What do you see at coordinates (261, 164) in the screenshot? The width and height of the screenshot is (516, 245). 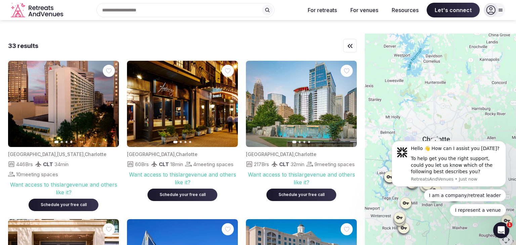 I see `span: 217 Brs` at bounding box center [261, 164].